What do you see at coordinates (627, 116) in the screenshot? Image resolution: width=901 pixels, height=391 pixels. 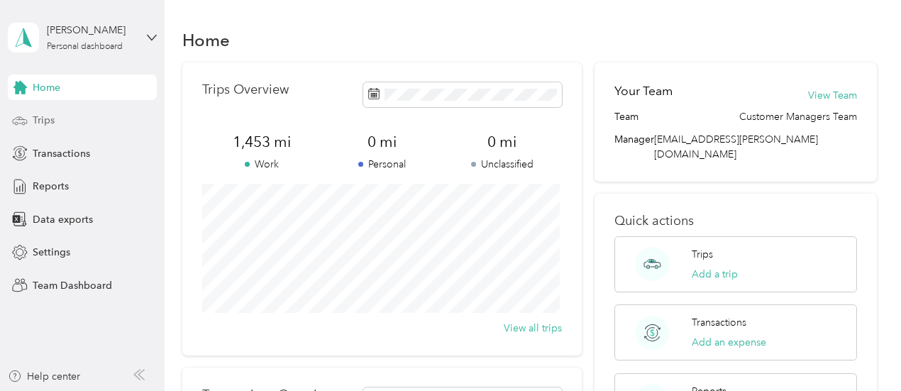 I see `span: Team` at bounding box center [627, 116].